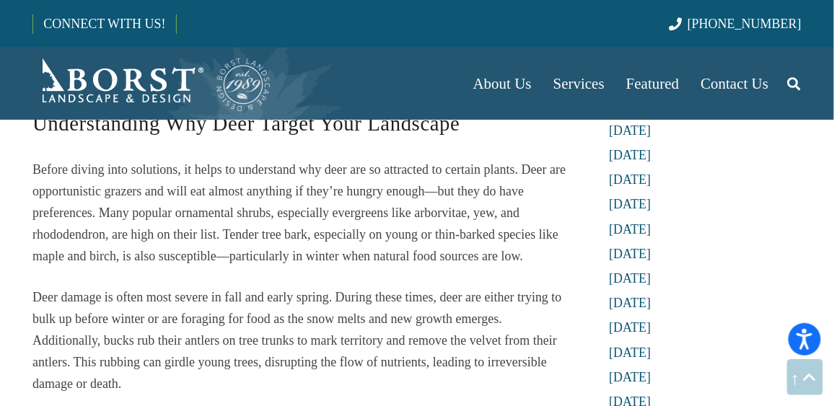  What do you see at coordinates (299, 213) in the screenshot?
I see `span: Before diving into solutions, it helps to understand why deer are so attracted to certain plants....` at bounding box center [299, 213].